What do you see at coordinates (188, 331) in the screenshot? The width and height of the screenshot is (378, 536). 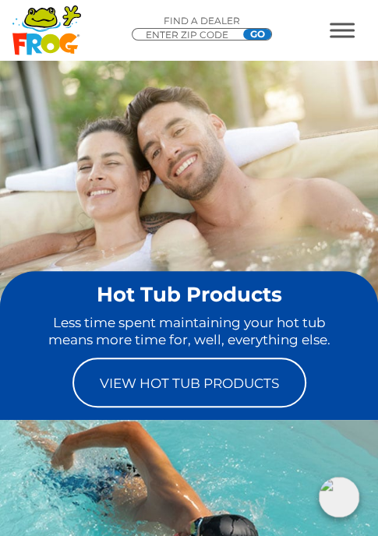 I see `p: Less time spent maintaining your hot tub means more time for, well, everything else.` at bounding box center [188, 331].